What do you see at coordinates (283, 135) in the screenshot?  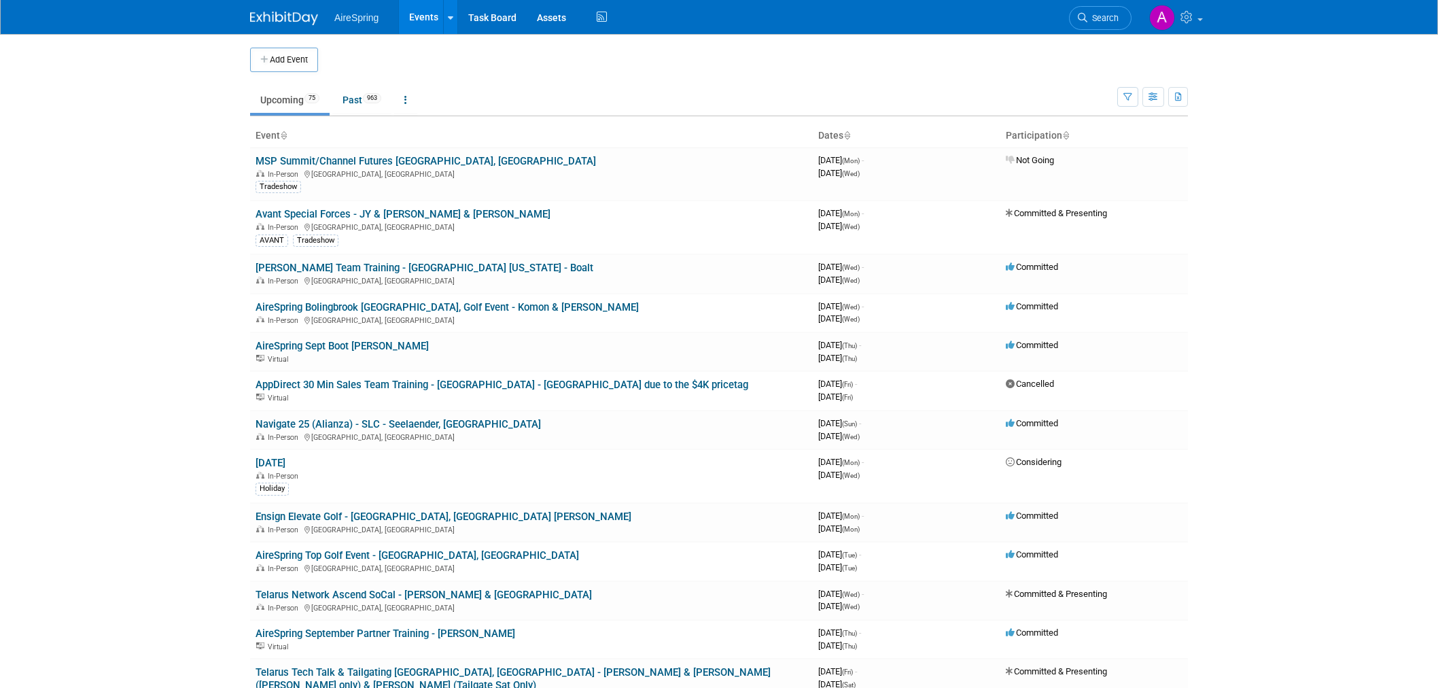 I see `a: Sort by Event Name` at bounding box center [283, 135].